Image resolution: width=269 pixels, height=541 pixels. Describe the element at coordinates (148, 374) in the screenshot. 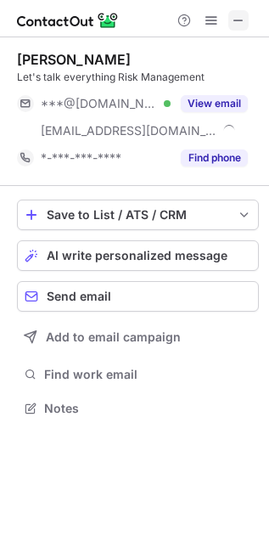

I see `span: Find work email` at that location.